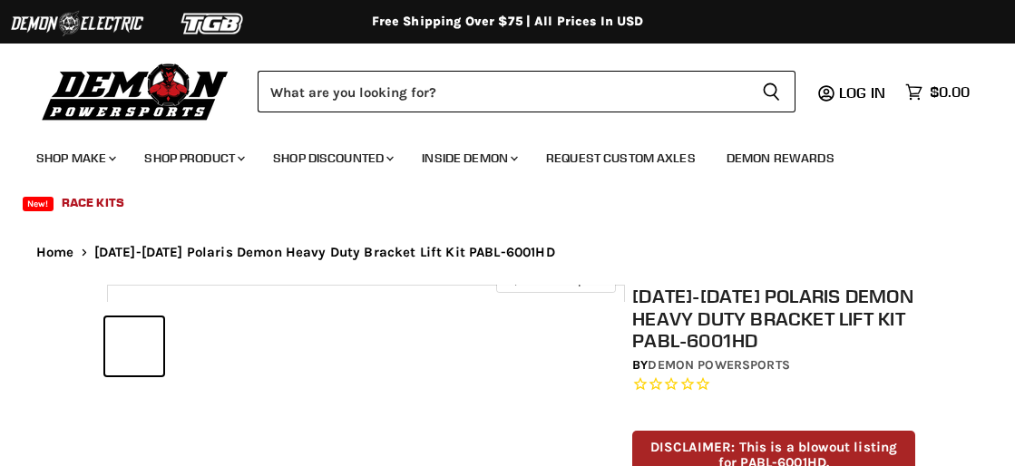 The height and width of the screenshot is (466, 1015). What do you see at coordinates (771, 92) in the screenshot?
I see `button: Search` at bounding box center [771, 92].